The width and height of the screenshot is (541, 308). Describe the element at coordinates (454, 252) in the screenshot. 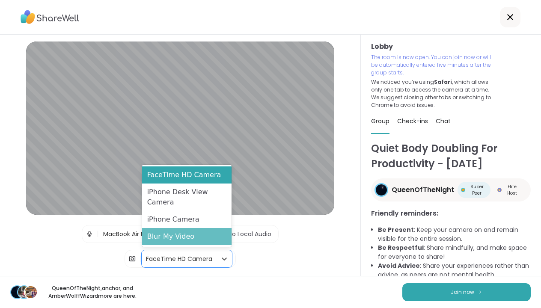

I see `li: : Share mindfully, and make space for everyone to share!` at that location.